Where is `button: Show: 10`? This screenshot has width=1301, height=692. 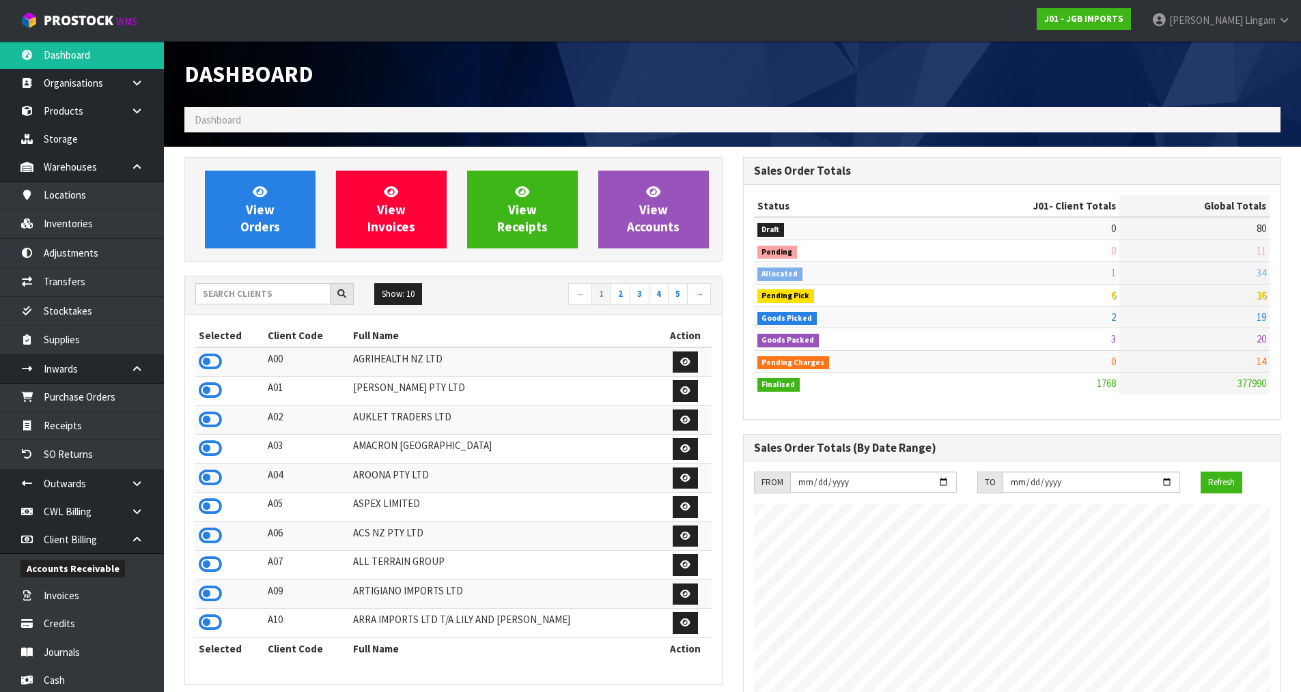 button: Show: 10 is located at coordinates (398, 294).